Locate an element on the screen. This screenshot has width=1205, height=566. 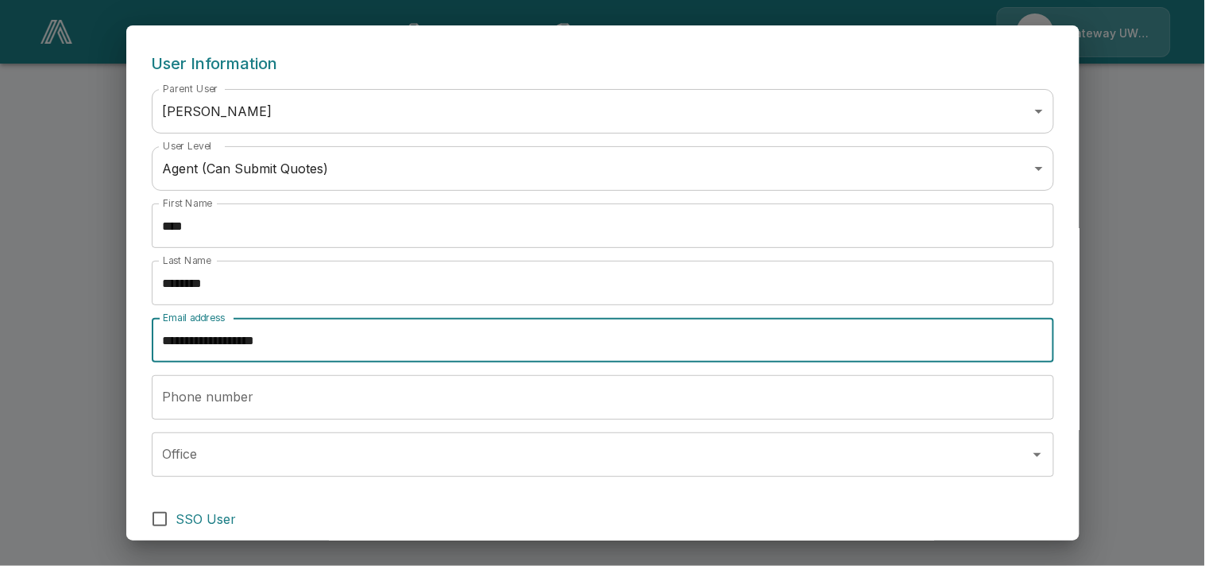
label: Last Name is located at coordinates (187, 260).